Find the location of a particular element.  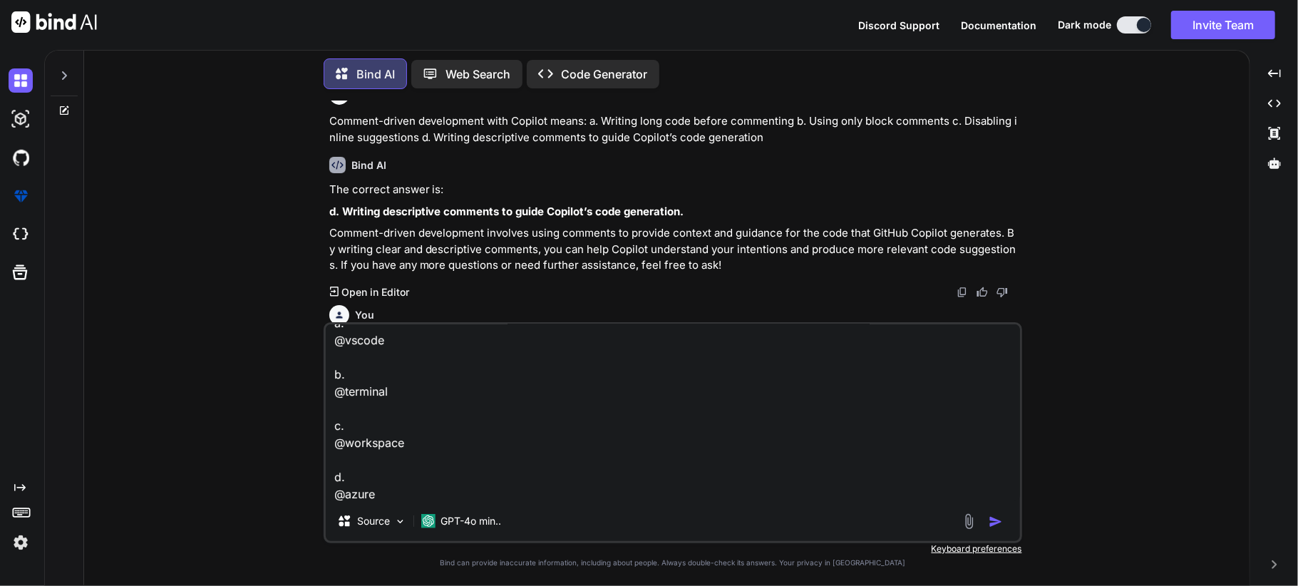

img: cloudideIcon is located at coordinates (21, 235).